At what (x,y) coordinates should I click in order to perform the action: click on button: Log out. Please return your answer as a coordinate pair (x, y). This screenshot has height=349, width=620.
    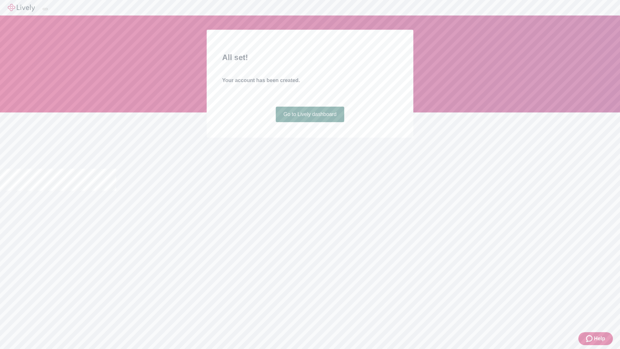
    Looking at the image, I should click on (45, 9).